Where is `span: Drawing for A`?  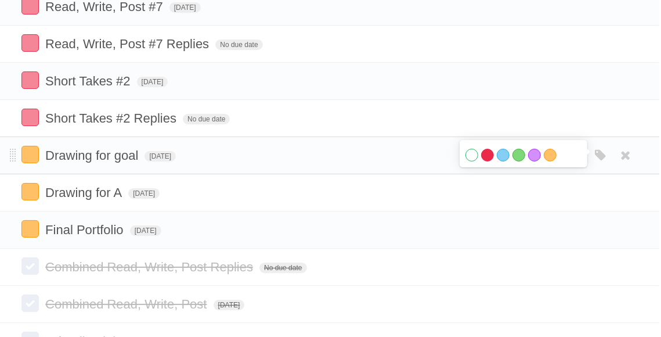
span: Drawing for A is located at coordinates (85, 192).